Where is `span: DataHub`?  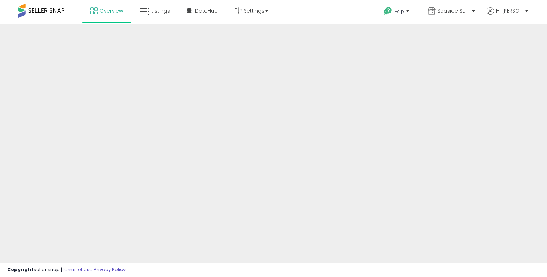
span: DataHub is located at coordinates (206, 11).